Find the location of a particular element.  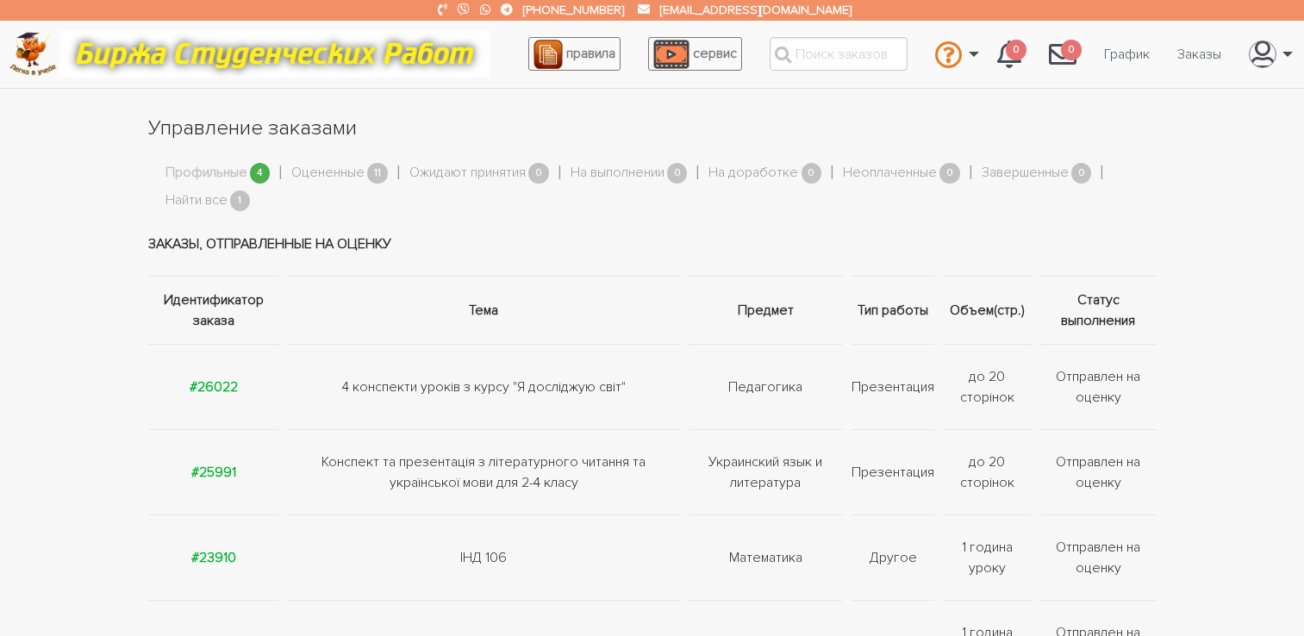

td: 4 конспекти уроків з курсу "Я досліджую світ" is located at coordinates (483, 386).